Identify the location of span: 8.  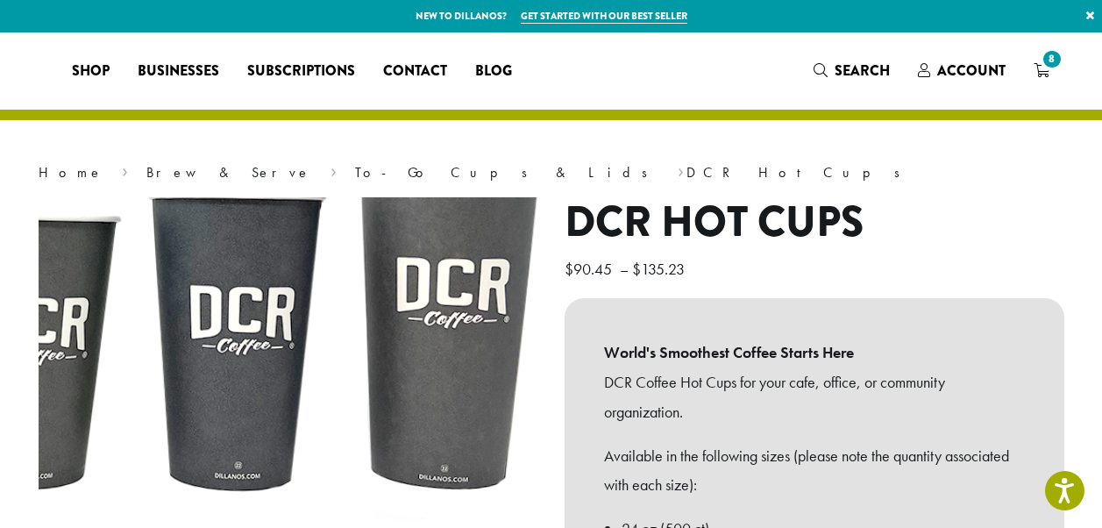
(1051, 59).